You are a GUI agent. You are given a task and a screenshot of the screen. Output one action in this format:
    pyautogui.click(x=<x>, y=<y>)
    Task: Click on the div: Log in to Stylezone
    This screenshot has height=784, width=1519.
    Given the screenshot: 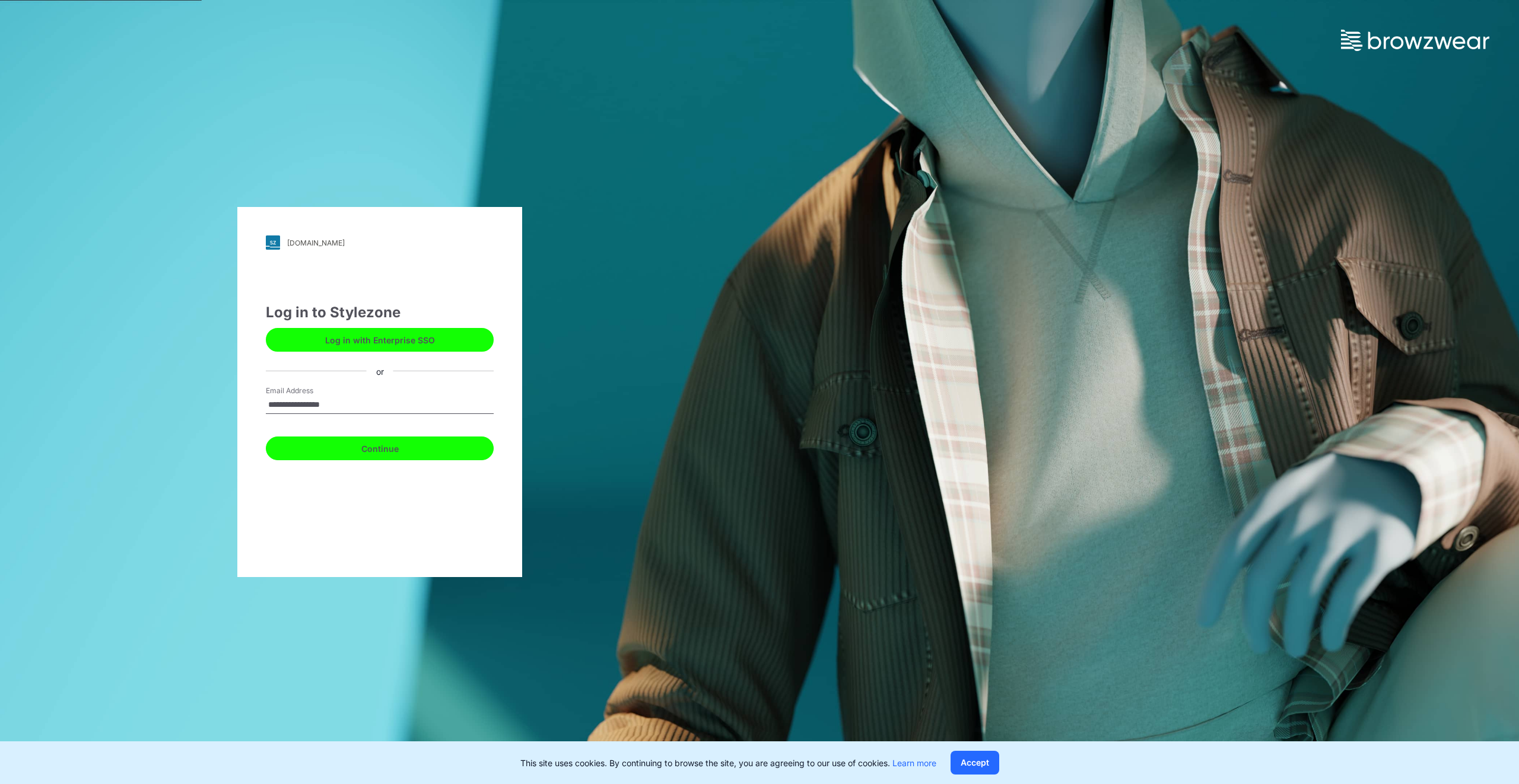 What is the action you would take?
    pyautogui.click(x=380, y=313)
    